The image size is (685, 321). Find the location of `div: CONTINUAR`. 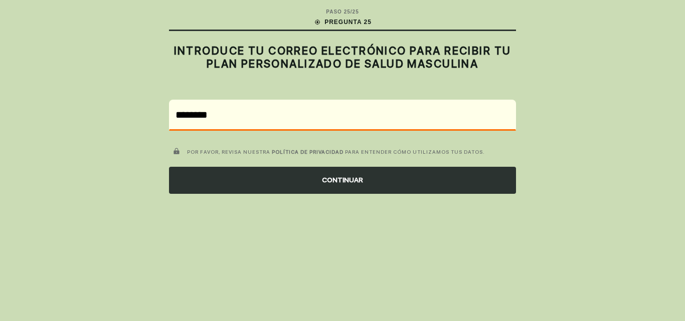

div: CONTINUAR is located at coordinates (342, 180).